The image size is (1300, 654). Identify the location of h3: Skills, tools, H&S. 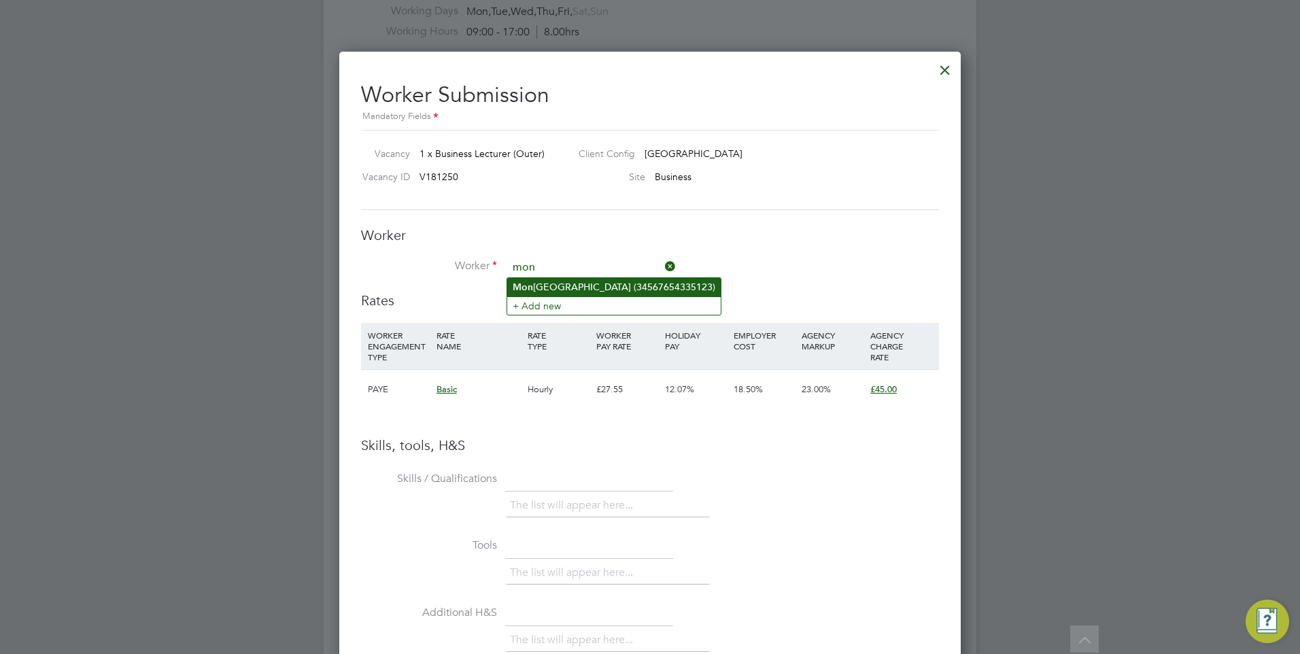
(650, 445).